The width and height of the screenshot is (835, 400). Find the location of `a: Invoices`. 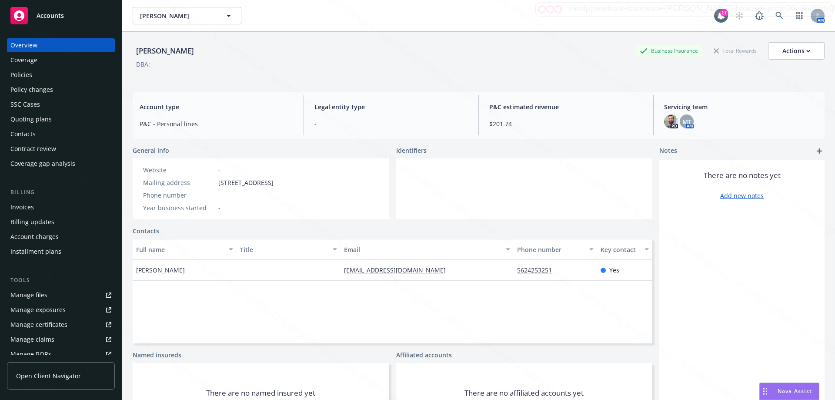

a: Invoices is located at coordinates (61, 207).